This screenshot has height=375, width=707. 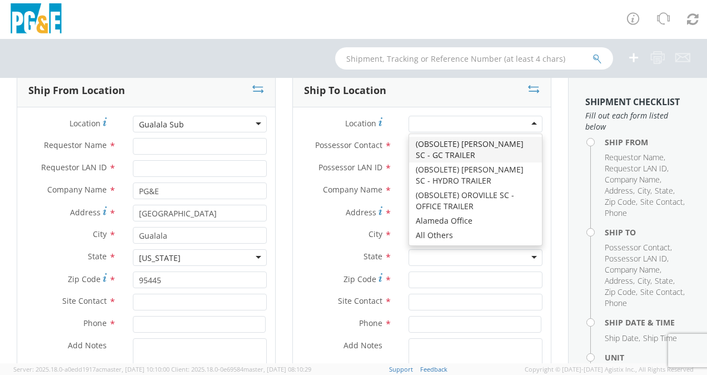 What do you see at coordinates (77, 91) in the screenshot?
I see `h3: Ship From Location` at bounding box center [77, 91].